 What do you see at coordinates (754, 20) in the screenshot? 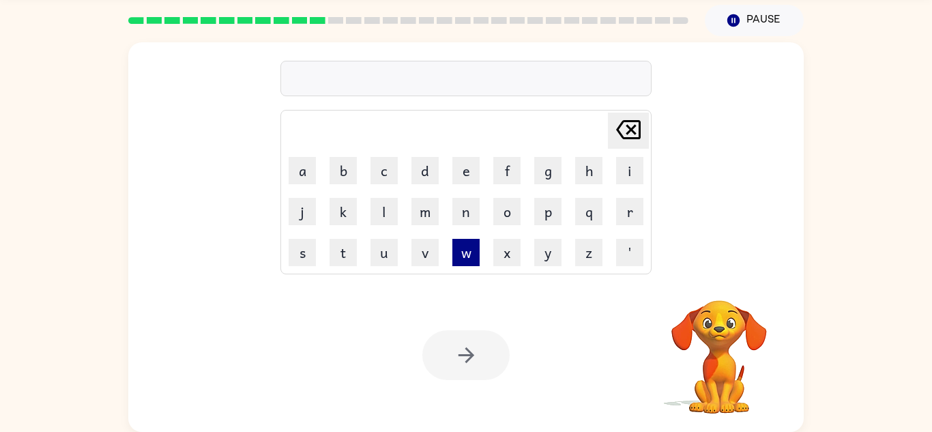
I see `button: Pause` at bounding box center [754, 20].